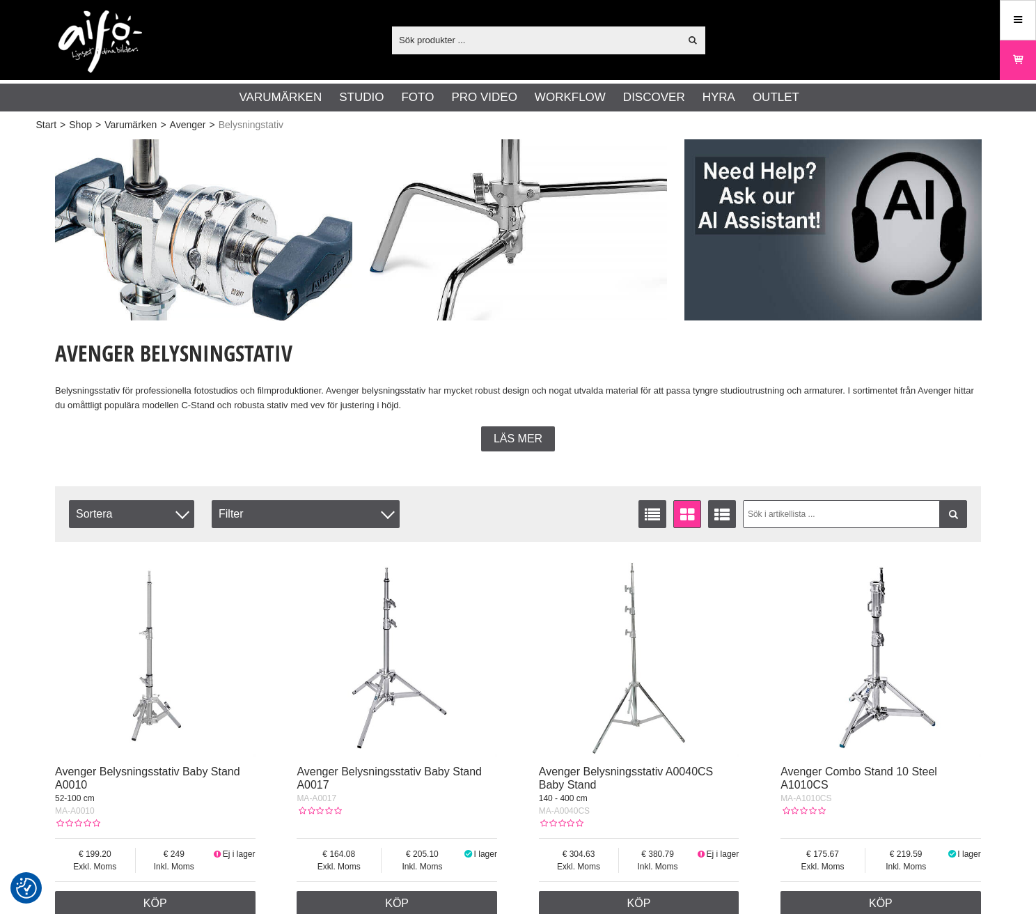 Image resolution: width=1036 pixels, height=914 pixels. I want to click on span: MA-A0017, so click(316, 798).